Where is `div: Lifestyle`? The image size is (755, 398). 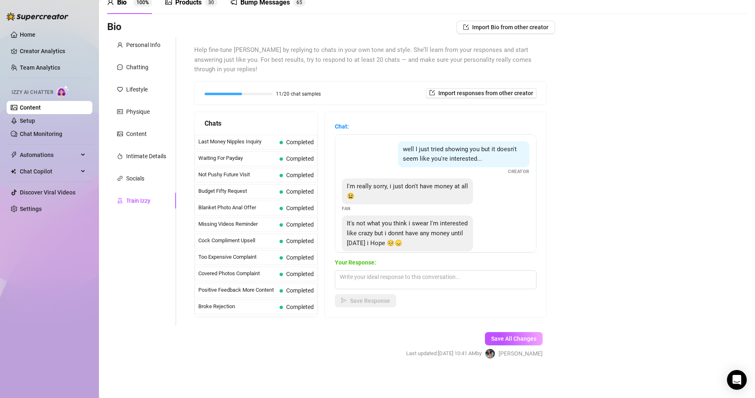
div: Lifestyle is located at coordinates (137, 89).